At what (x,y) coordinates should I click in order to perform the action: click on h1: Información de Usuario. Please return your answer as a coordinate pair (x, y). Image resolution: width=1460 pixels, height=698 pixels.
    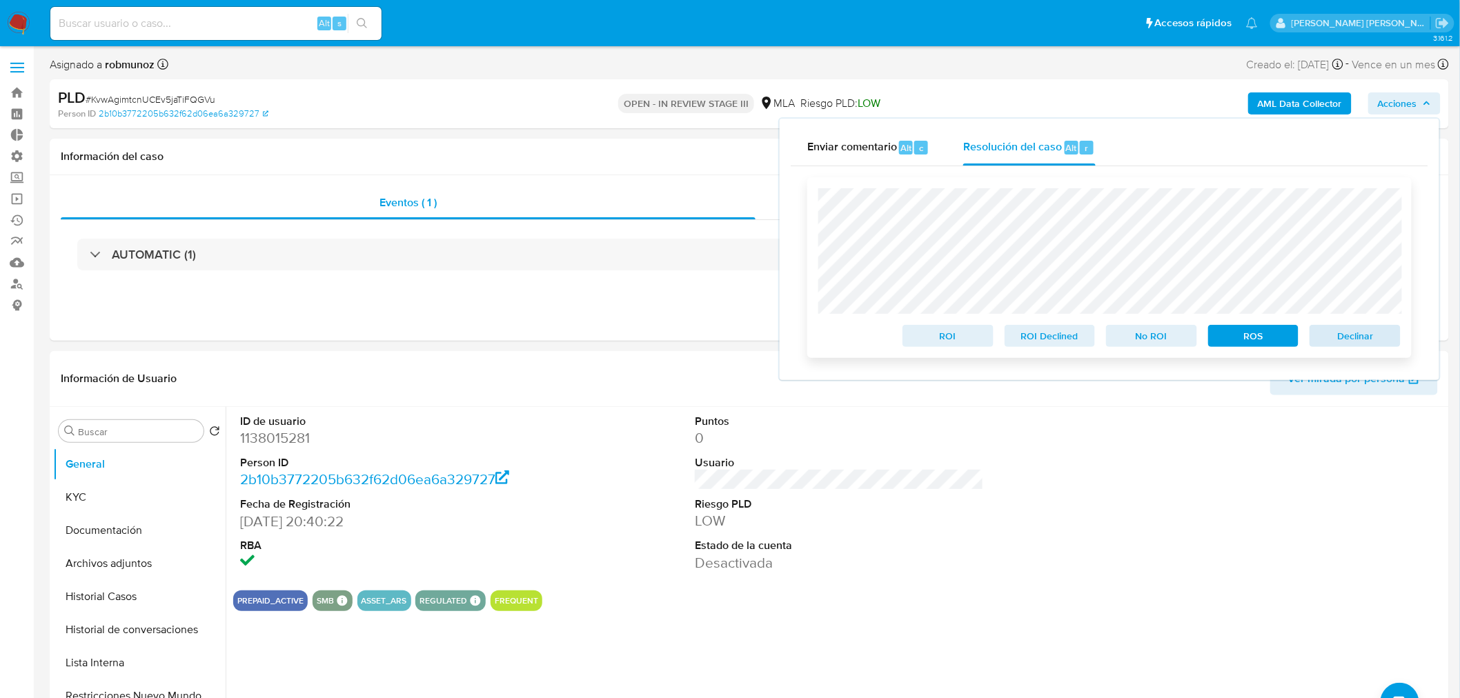
    Looking at the image, I should click on (119, 379).